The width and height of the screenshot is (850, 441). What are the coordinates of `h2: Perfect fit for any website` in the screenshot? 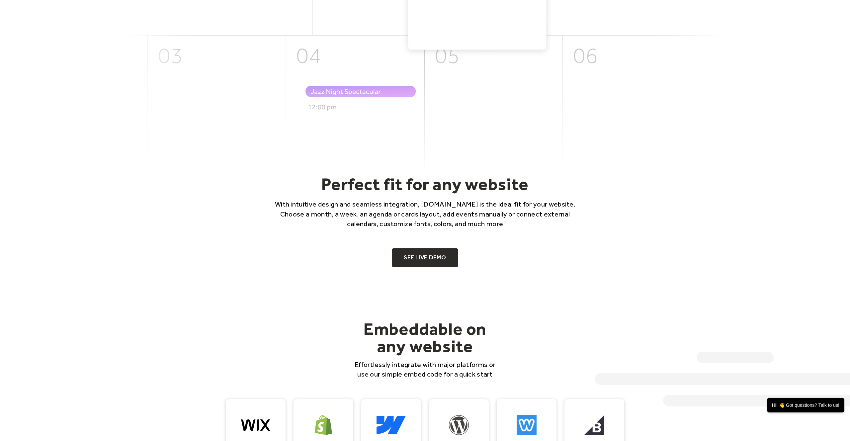 It's located at (425, 184).